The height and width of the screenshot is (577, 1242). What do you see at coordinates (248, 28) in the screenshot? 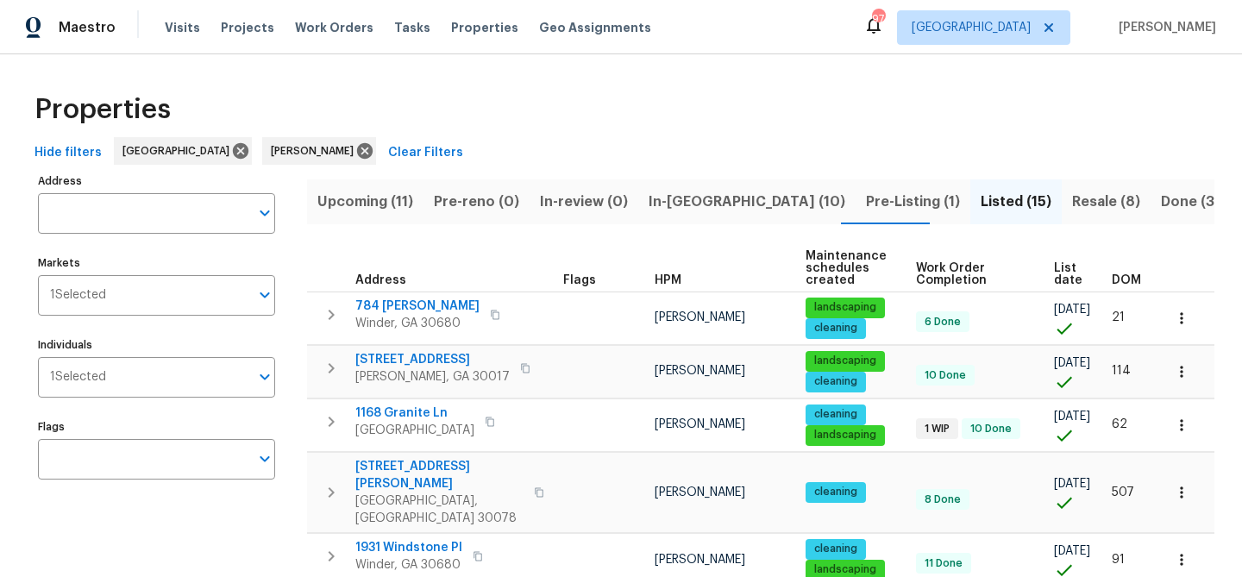
I see `span: Projects` at bounding box center [248, 28].